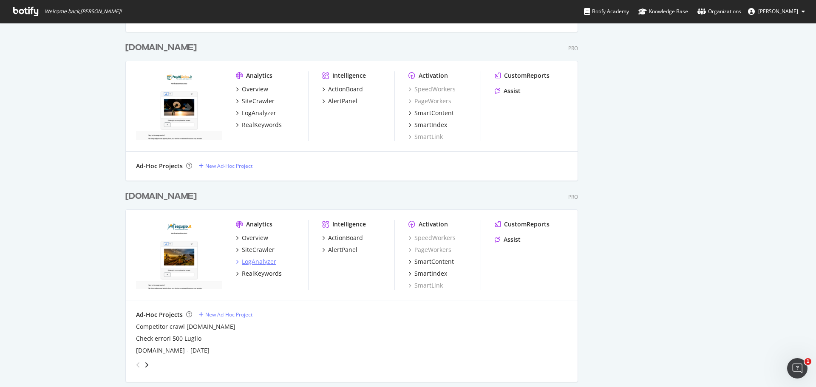 The image size is (816, 387). I want to click on div: Check errori 500 Luglio, so click(169, 339).